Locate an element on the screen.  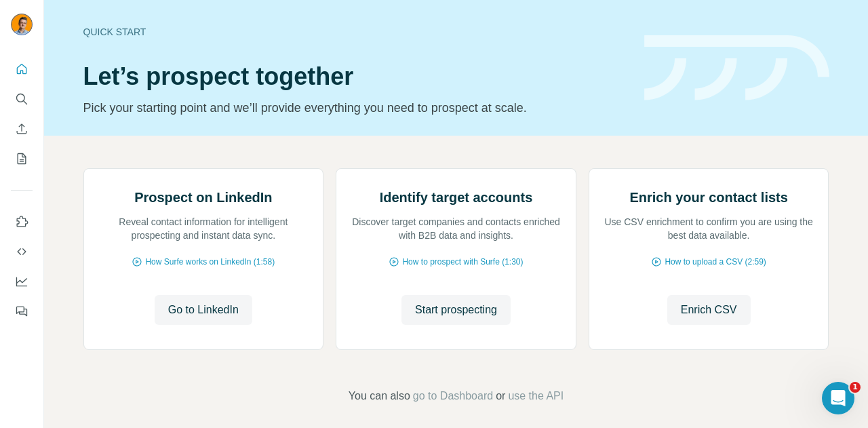
span: go to Dashboard is located at coordinates (453, 396).